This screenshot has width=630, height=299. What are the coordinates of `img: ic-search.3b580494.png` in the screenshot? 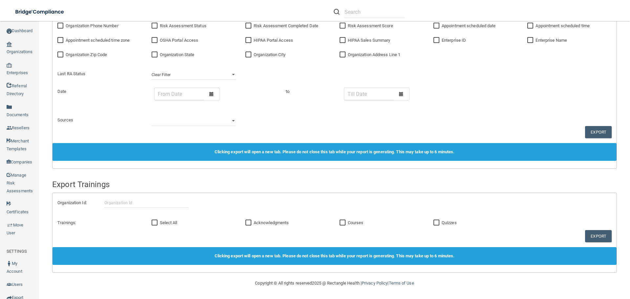 It's located at (337, 12).